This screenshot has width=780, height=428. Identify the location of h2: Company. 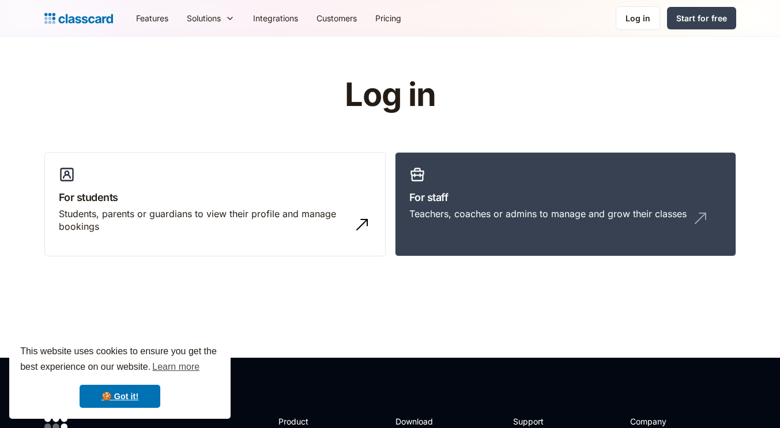
(668, 422).